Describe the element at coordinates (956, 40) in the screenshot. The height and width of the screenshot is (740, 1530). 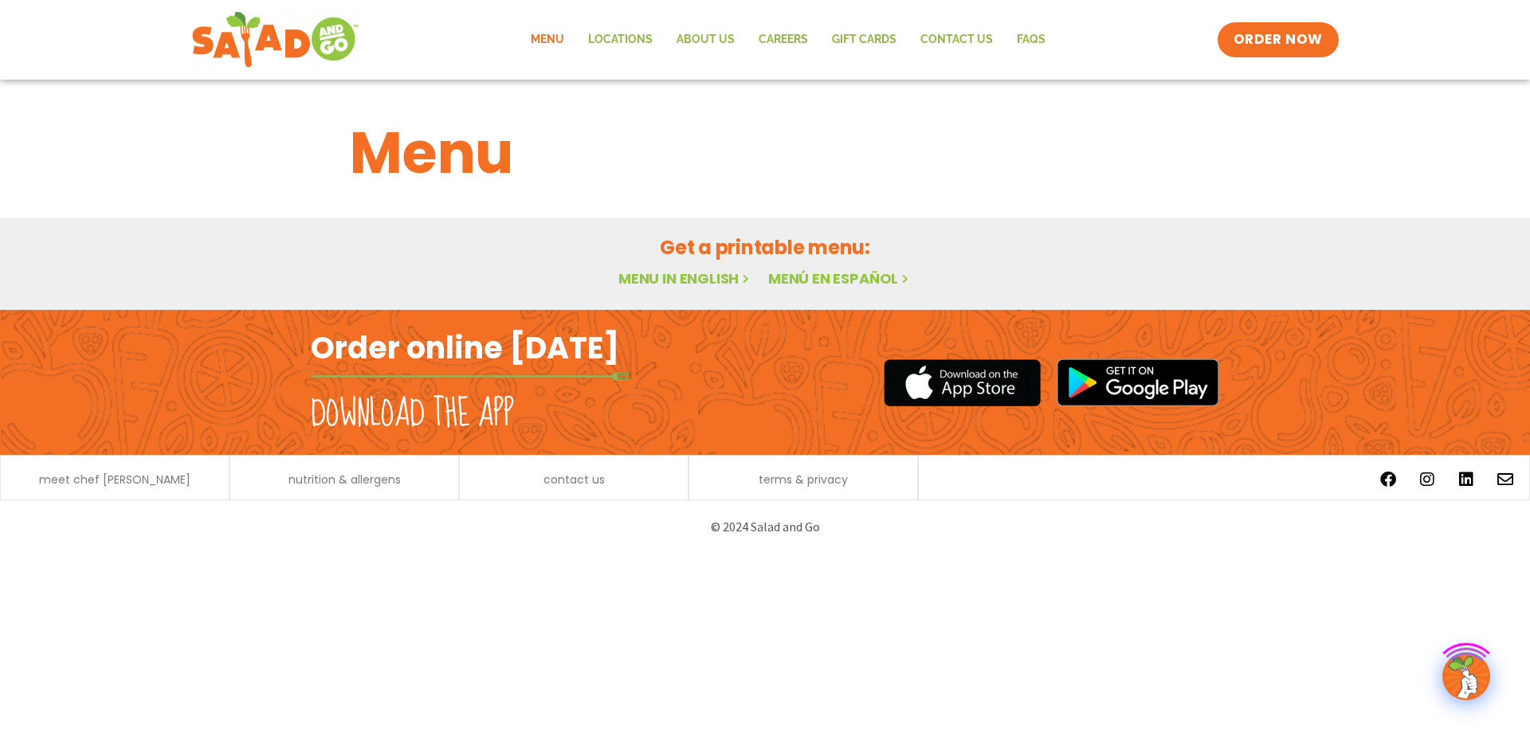
I see `a: Contact Us` at that location.